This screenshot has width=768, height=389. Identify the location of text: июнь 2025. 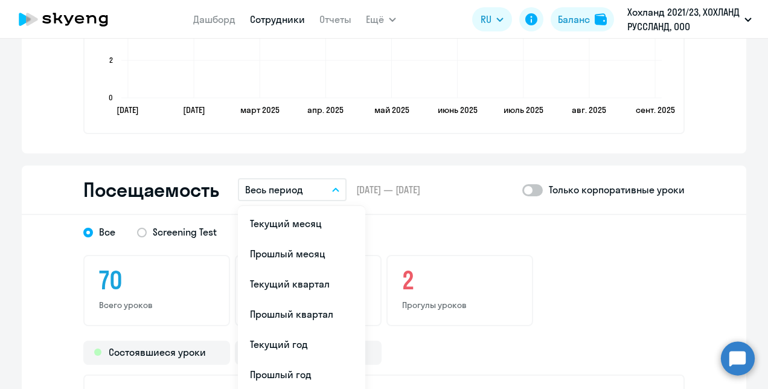
(458, 110).